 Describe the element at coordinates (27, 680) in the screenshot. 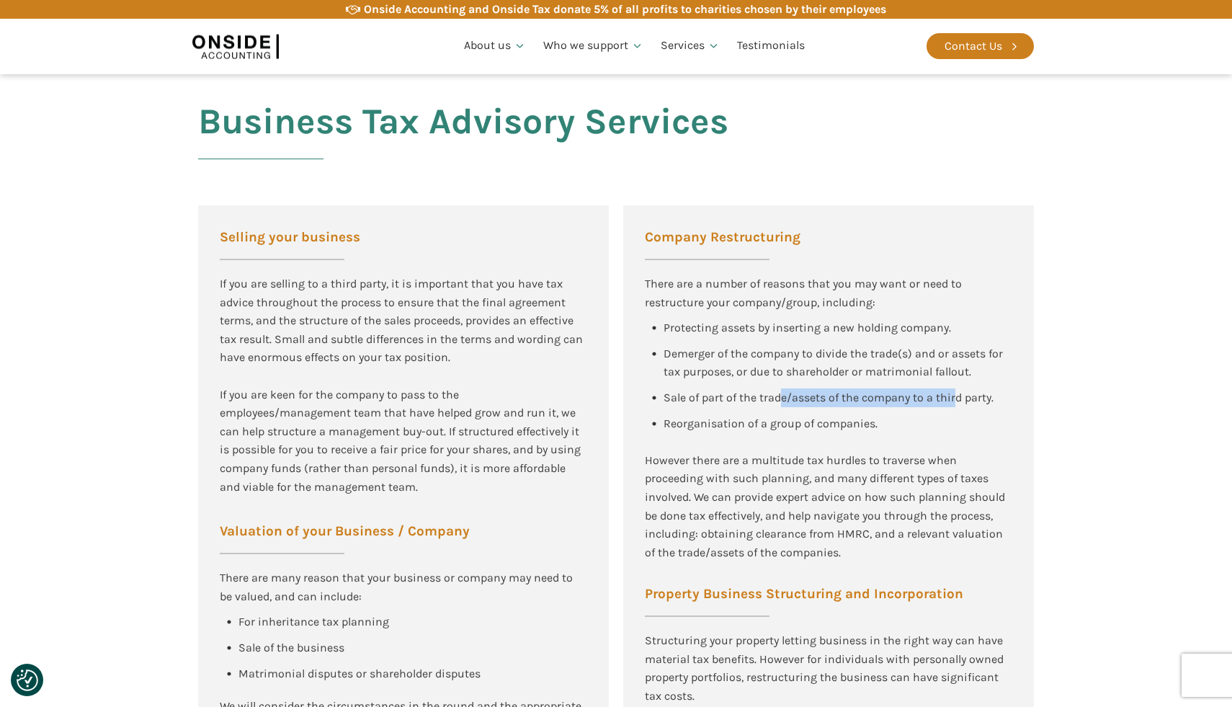

I see `img: Revisit consent button` at that location.